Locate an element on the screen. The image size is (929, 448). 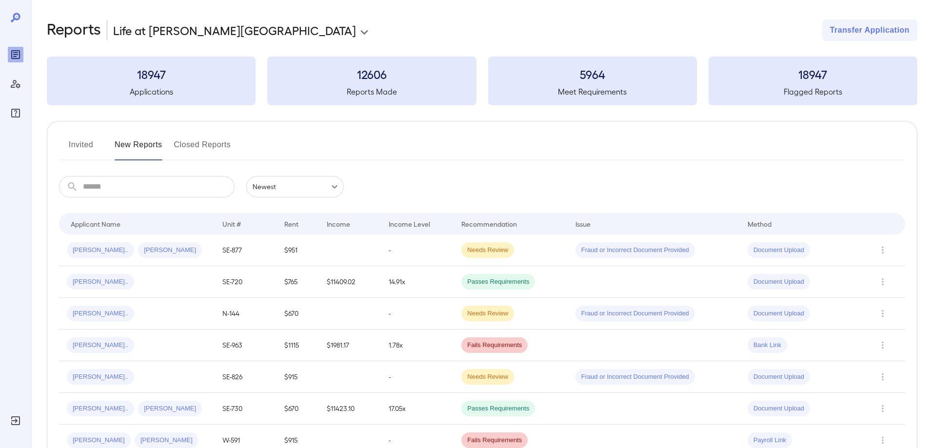
div: Applicant Name is located at coordinates (96, 224).